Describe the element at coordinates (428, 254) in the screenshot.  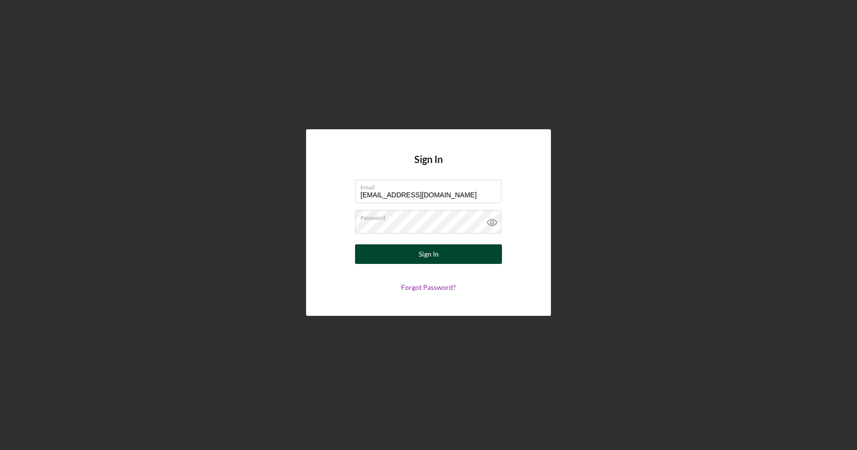
I see `button: Sign In` at that location.